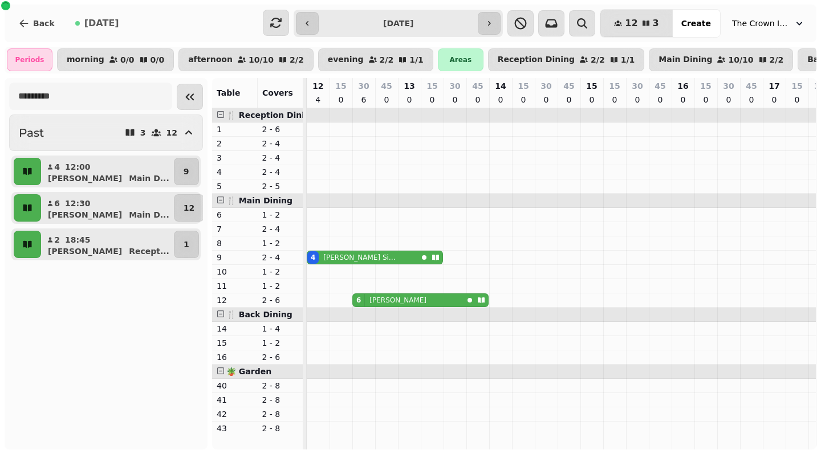 The image size is (821, 454). What do you see at coordinates (249, 372) in the screenshot?
I see `span: 🪴 Garden` at bounding box center [249, 372].